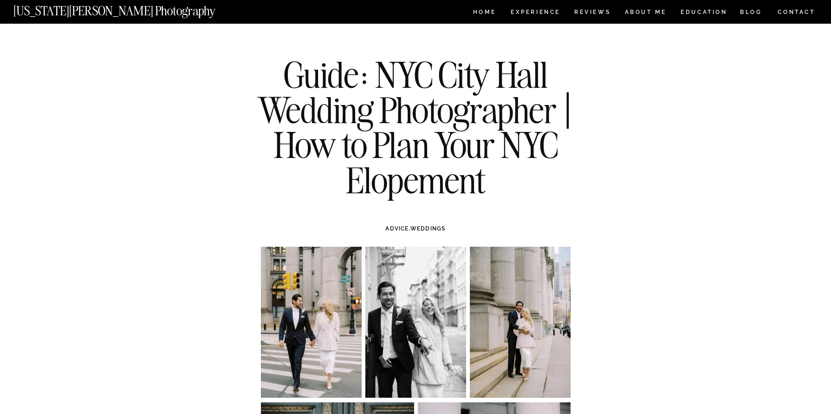 The image size is (831, 414). Describe the element at coordinates (796, 12) in the screenshot. I see `nav: CONTACT` at that location.